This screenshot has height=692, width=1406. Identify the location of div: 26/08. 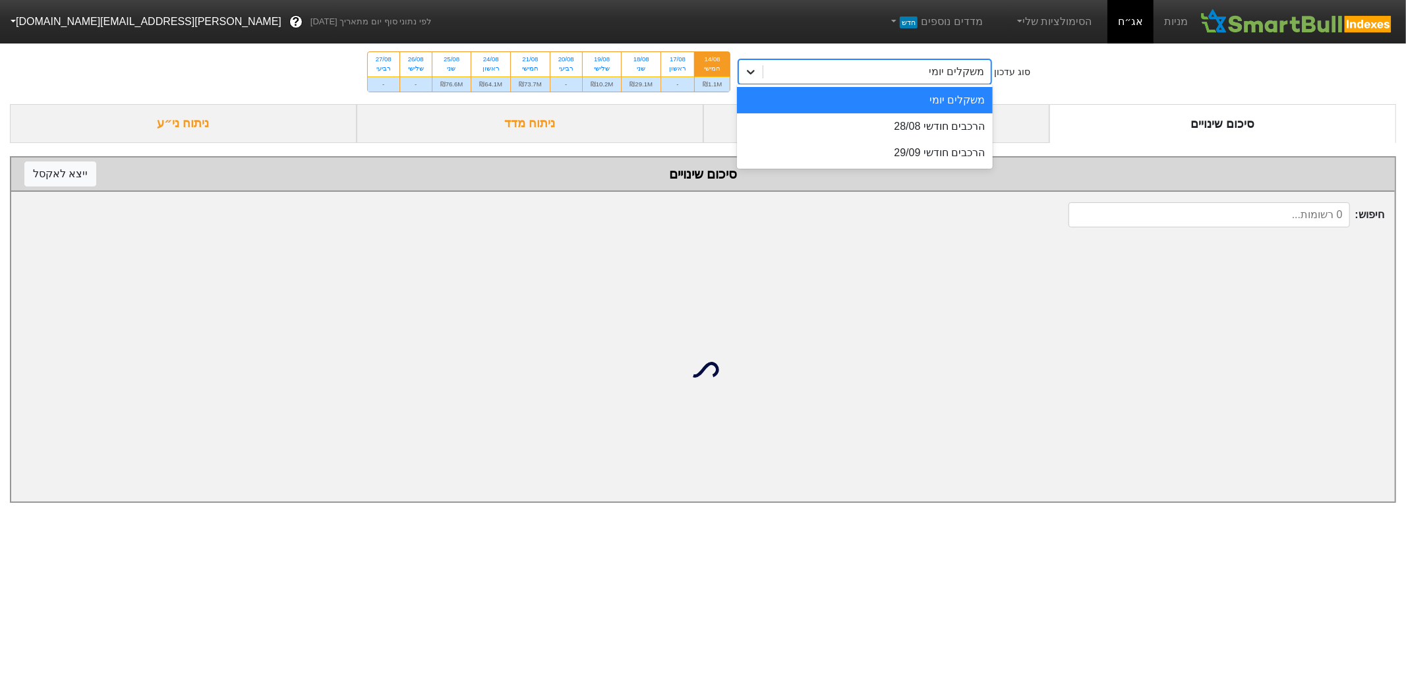
(416, 59).